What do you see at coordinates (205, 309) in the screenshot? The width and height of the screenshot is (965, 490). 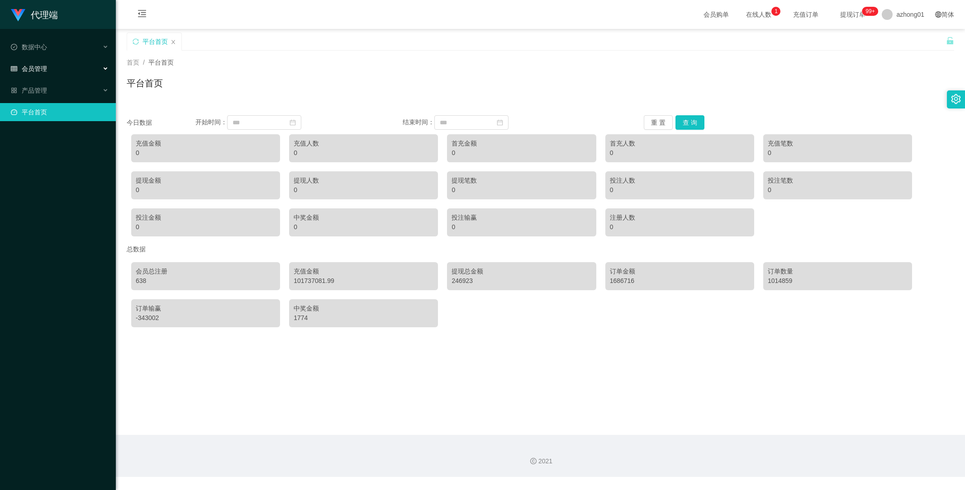 I see `div: 订单输赢` at bounding box center [205, 309].